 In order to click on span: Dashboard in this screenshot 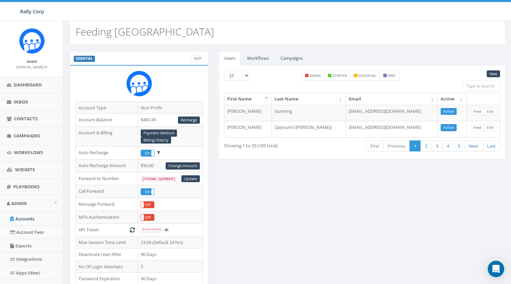, I will do `click(28, 85)`.